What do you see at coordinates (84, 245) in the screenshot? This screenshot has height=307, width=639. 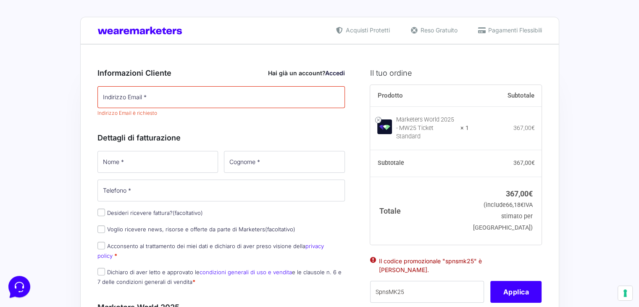 I see `p: Messaggi` at bounding box center [84, 245].